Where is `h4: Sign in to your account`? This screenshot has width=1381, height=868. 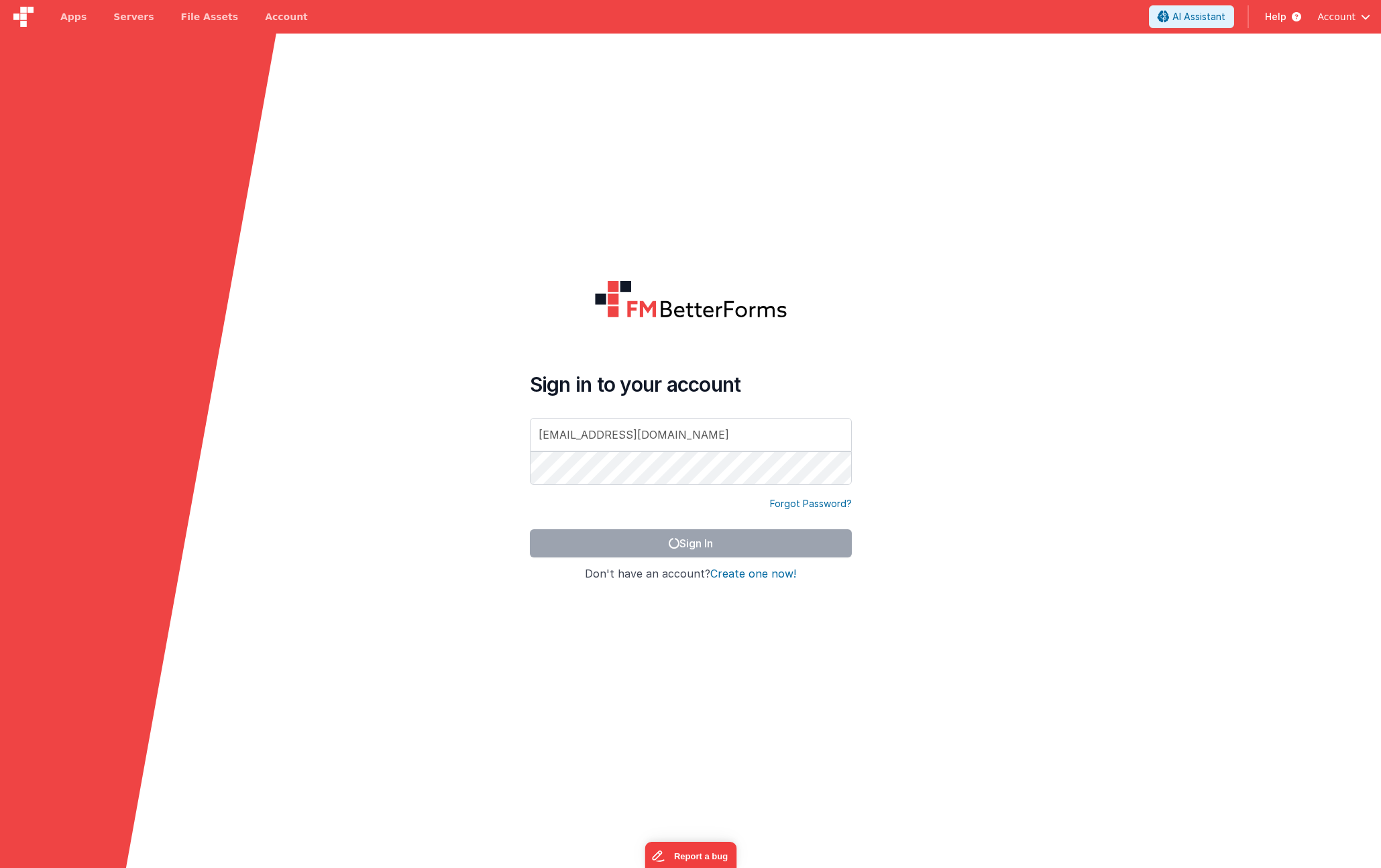
h4: Sign in to your account is located at coordinates (690, 384).